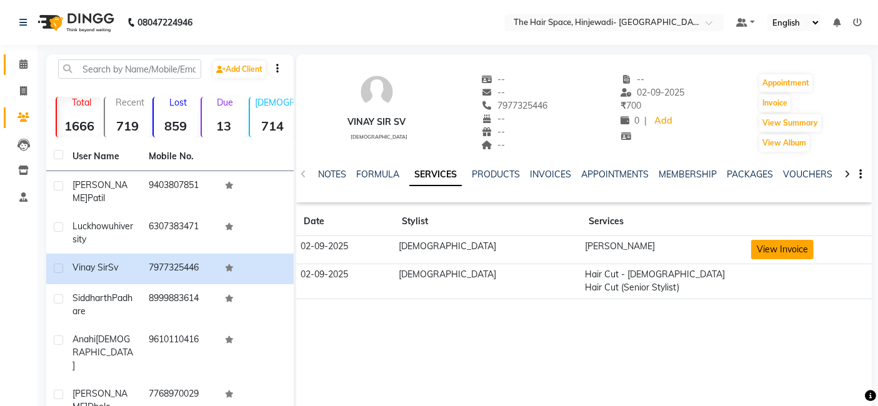  What do you see at coordinates (225, 102) in the screenshot?
I see `p: Due` at bounding box center [225, 102].